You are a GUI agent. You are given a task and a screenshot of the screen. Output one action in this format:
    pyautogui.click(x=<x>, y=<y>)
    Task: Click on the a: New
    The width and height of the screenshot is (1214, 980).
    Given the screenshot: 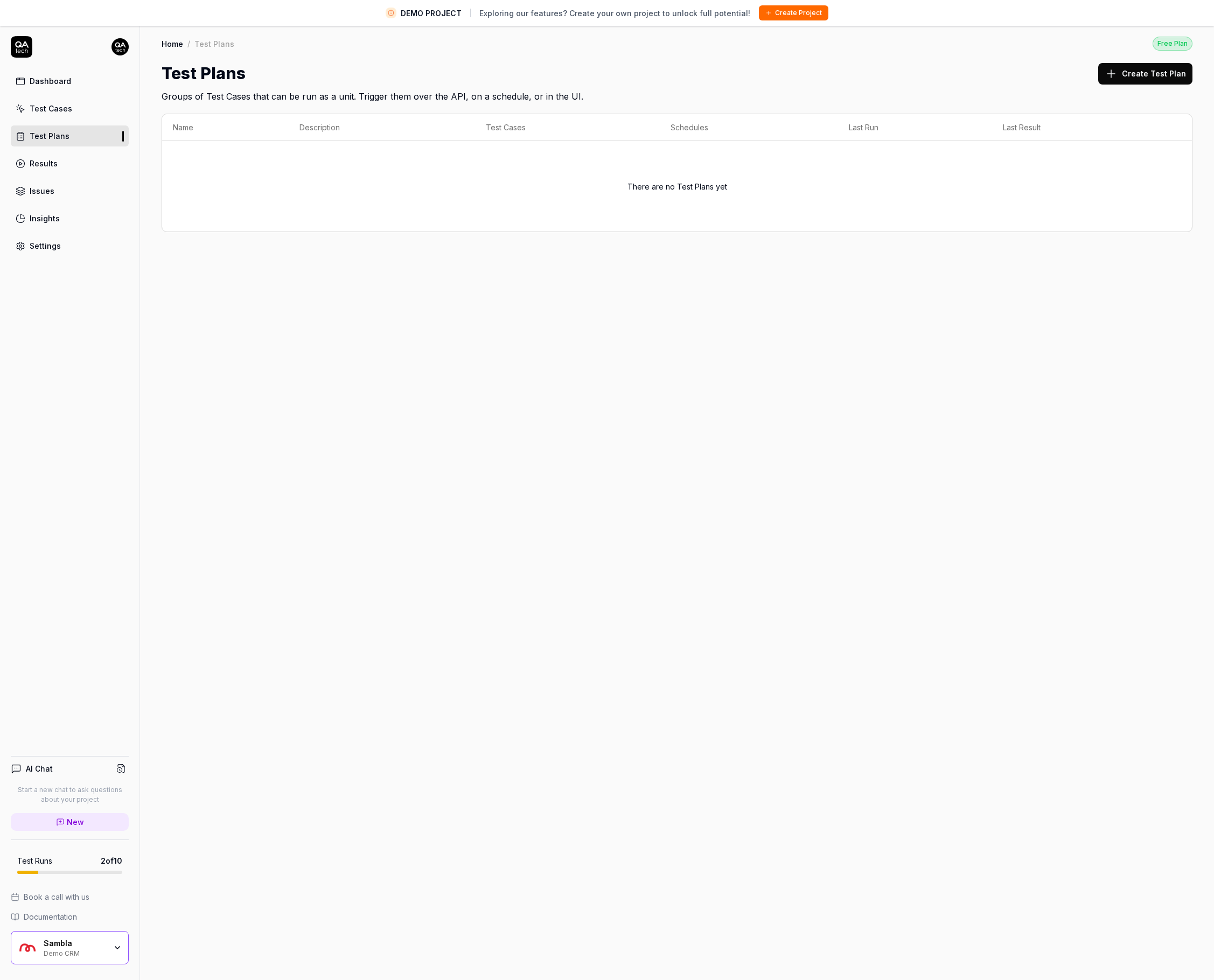 What is the action you would take?
    pyautogui.click(x=70, y=822)
    